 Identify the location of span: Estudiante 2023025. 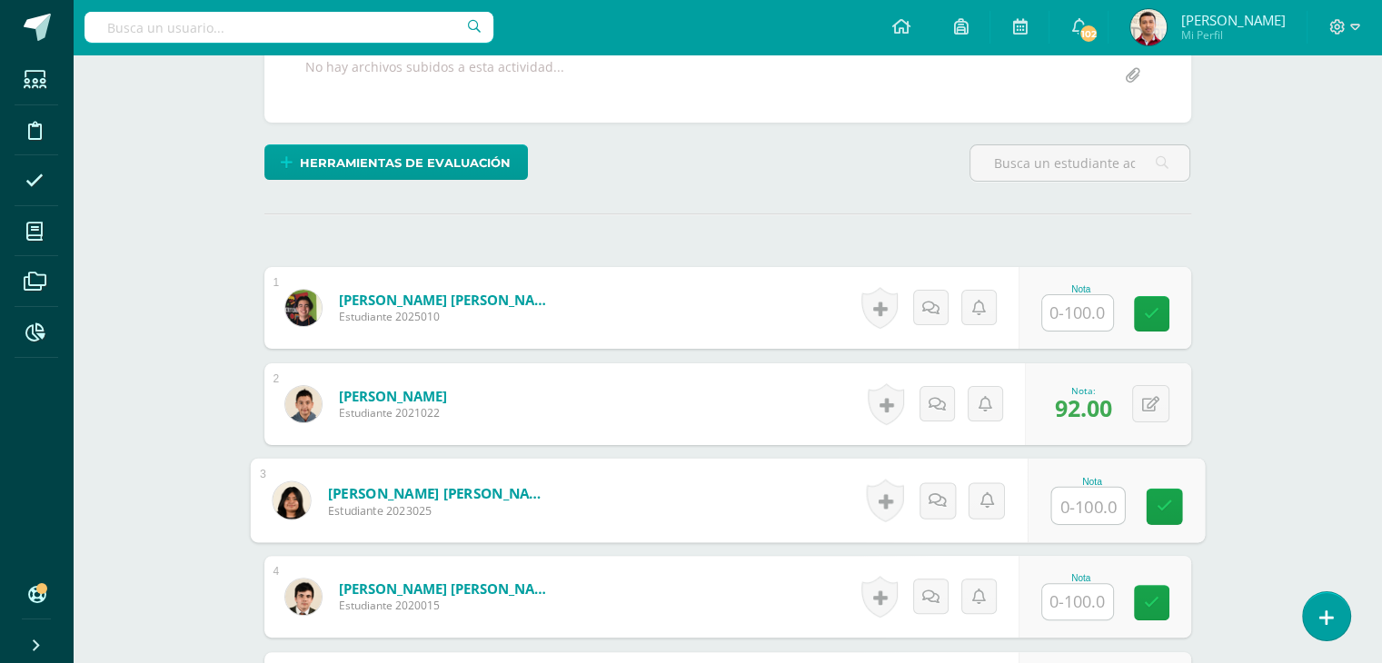
(439, 511).